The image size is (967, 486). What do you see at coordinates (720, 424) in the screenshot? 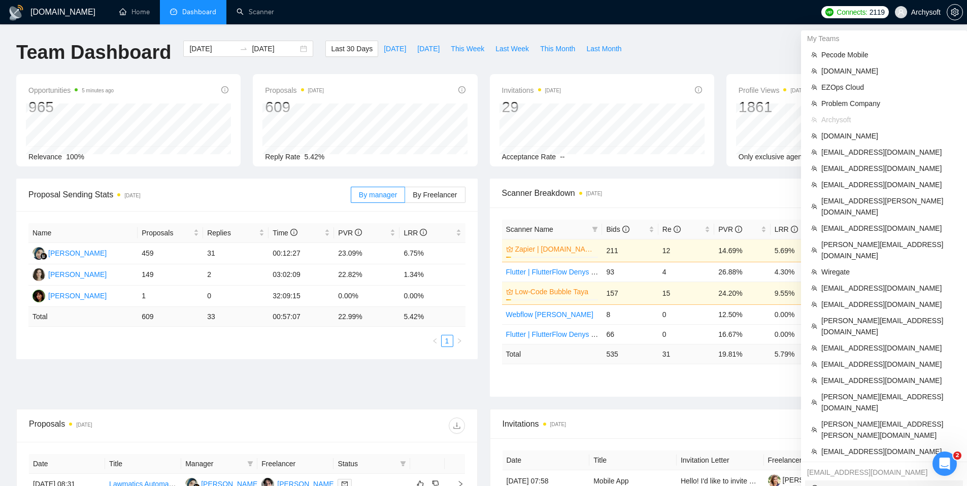
I see `span: Invitations` at bounding box center [720, 424].